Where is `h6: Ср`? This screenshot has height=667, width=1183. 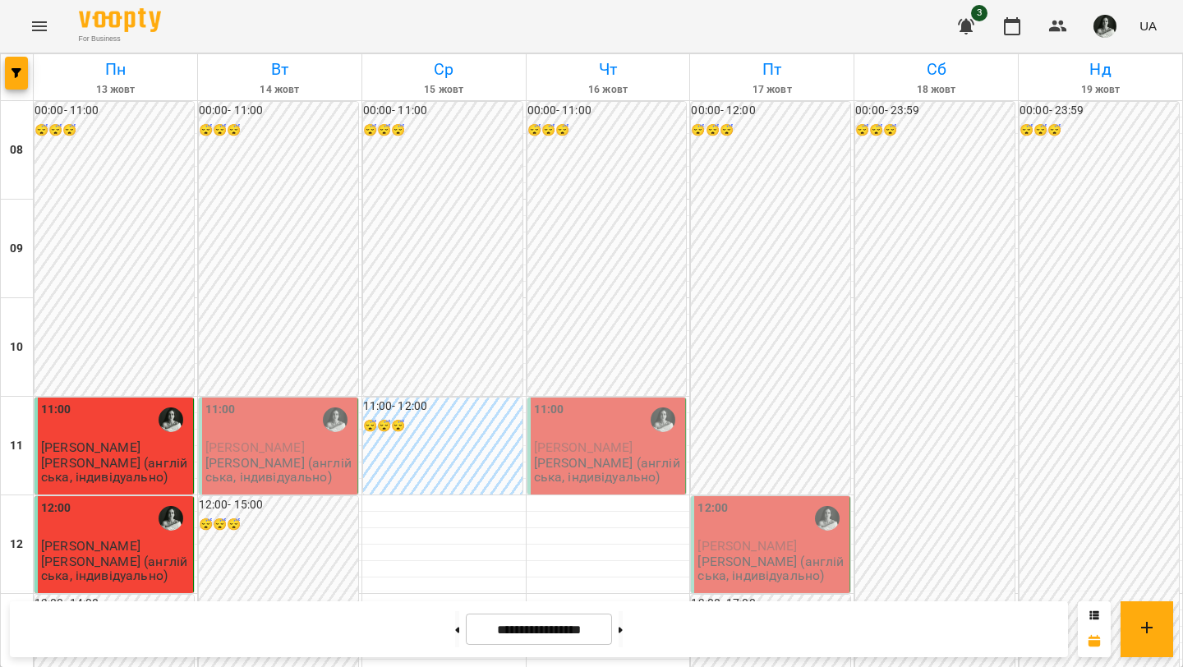
h6: Ср is located at coordinates (444, 69).